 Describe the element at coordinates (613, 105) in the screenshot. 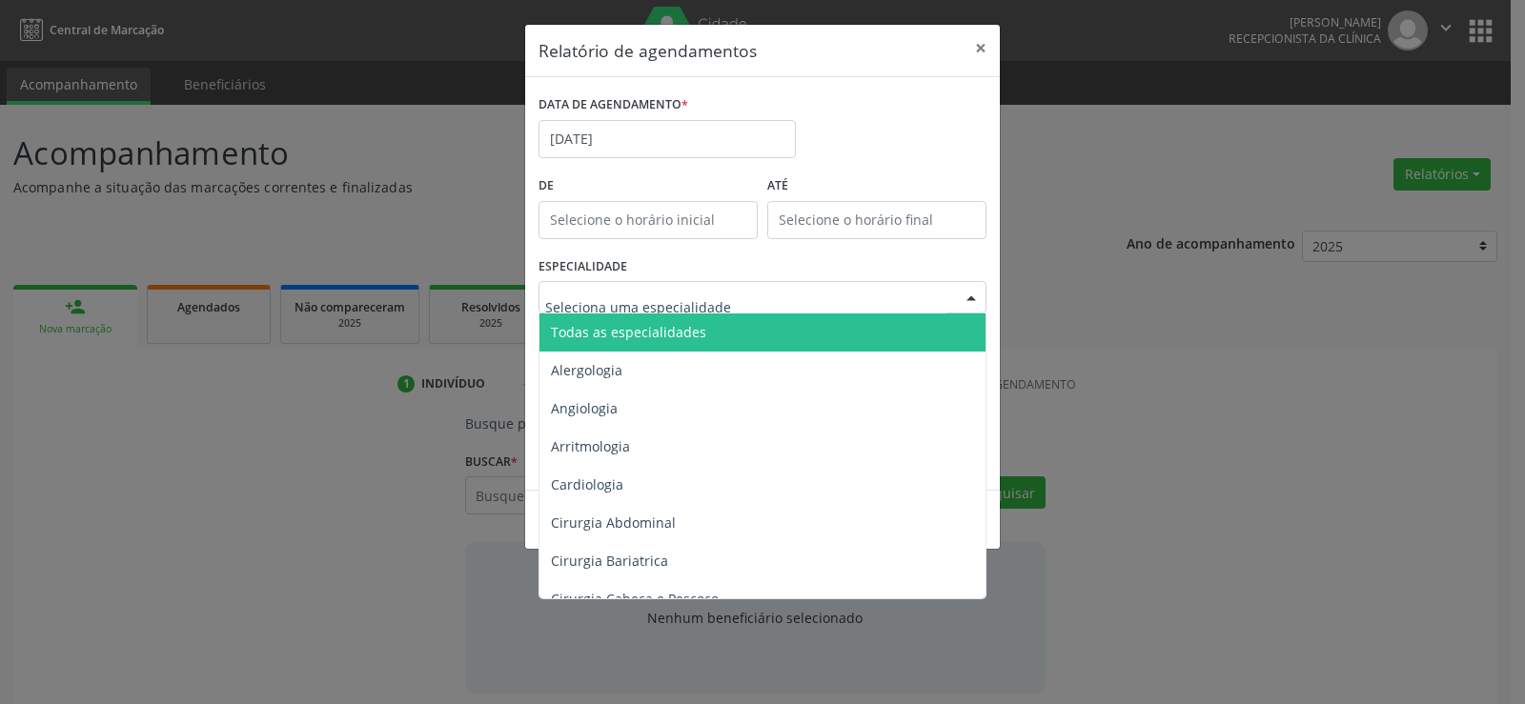

I see `label: DATA DE AGENDAMENTO` at that location.